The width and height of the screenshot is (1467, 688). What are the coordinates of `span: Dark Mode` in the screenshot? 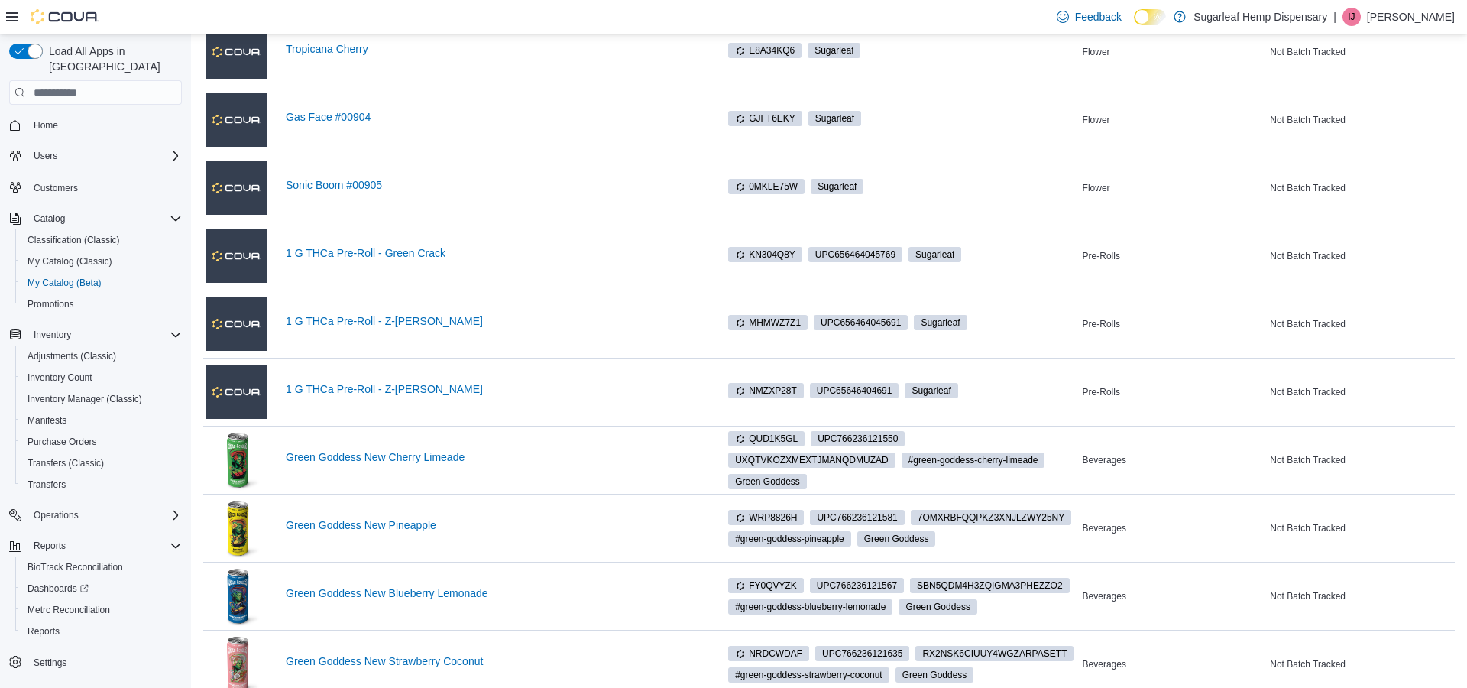 It's located at (1134, 25).